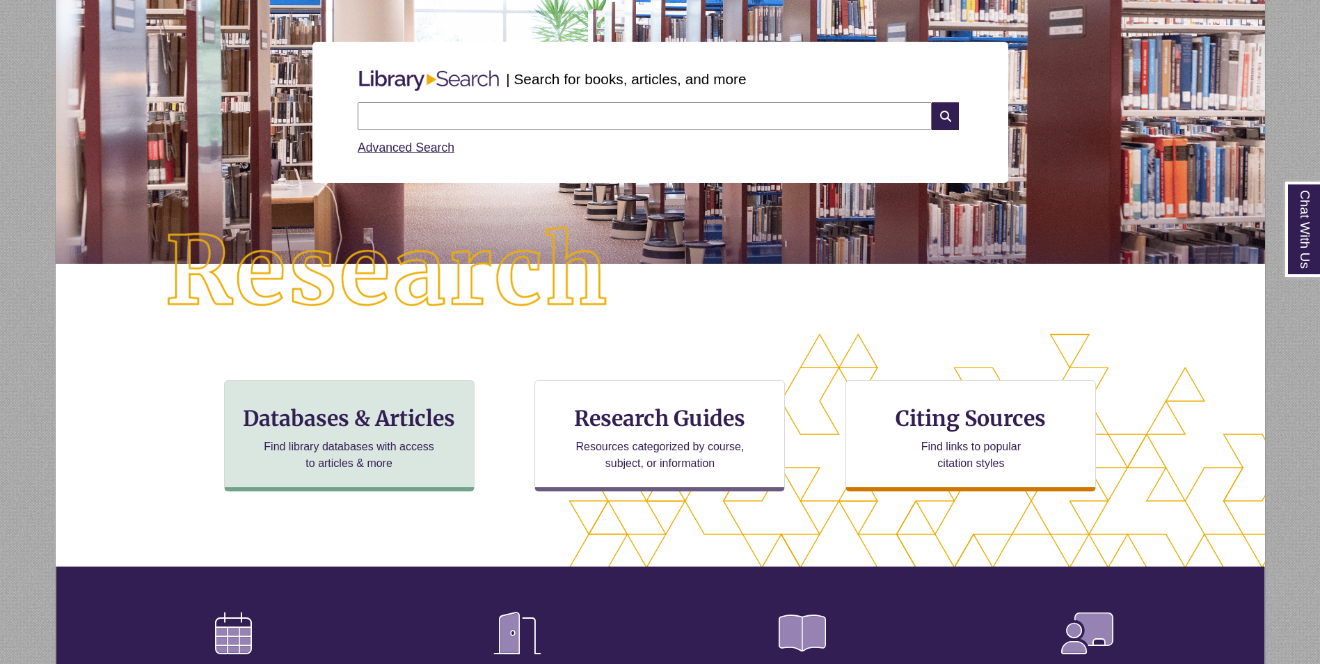 The image size is (1320, 664). What do you see at coordinates (660, 455) in the screenshot?
I see `p: Resources categorized by course, subject, or information` at bounding box center [660, 455].